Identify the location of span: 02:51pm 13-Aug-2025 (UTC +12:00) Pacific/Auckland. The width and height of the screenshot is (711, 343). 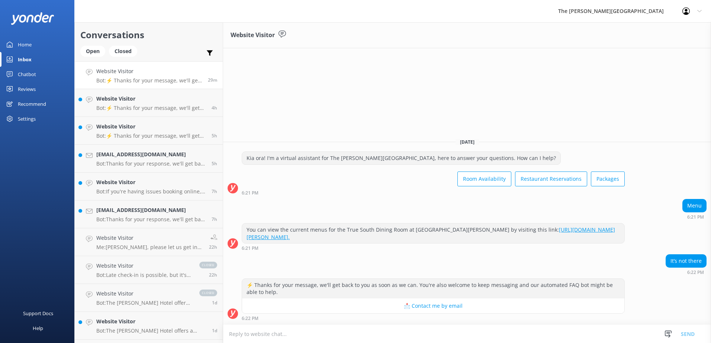
(214, 108).